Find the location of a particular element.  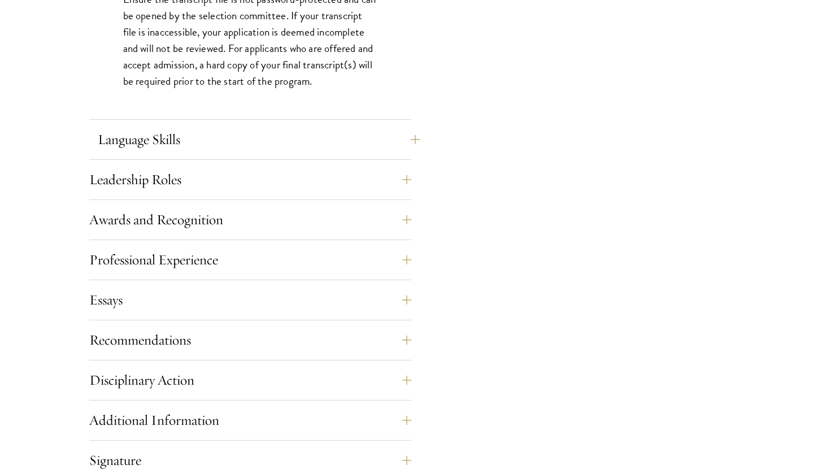

button: Language Skills is located at coordinates (259, 139).